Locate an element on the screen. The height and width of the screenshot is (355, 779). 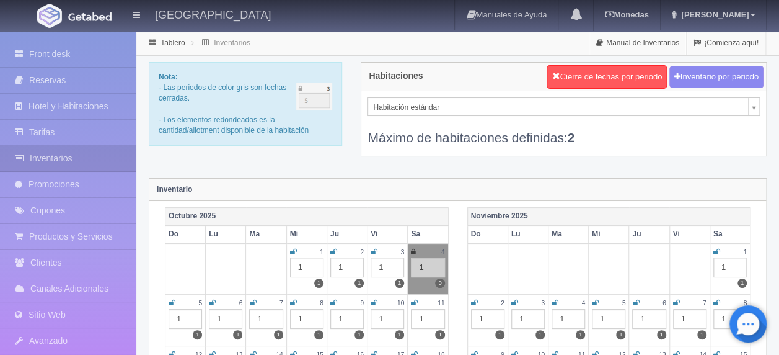
strong: Inventario is located at coordinates (174, 189).